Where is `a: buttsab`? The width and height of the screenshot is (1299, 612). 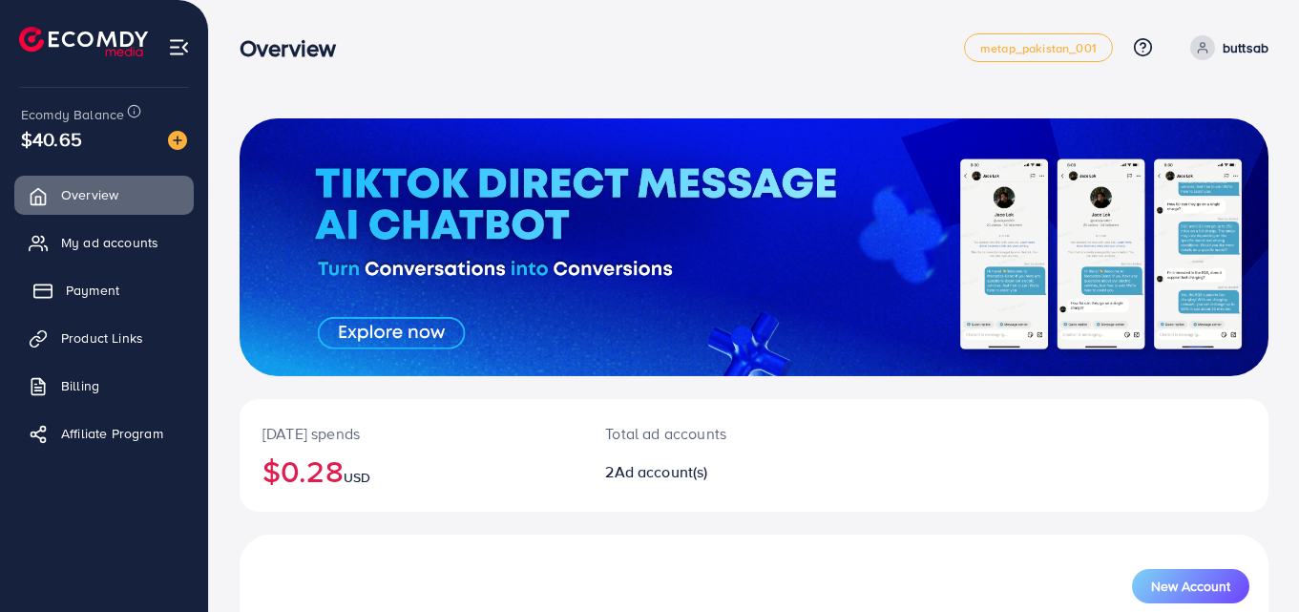 a: buttsab is located at coordinates (1226, 48).